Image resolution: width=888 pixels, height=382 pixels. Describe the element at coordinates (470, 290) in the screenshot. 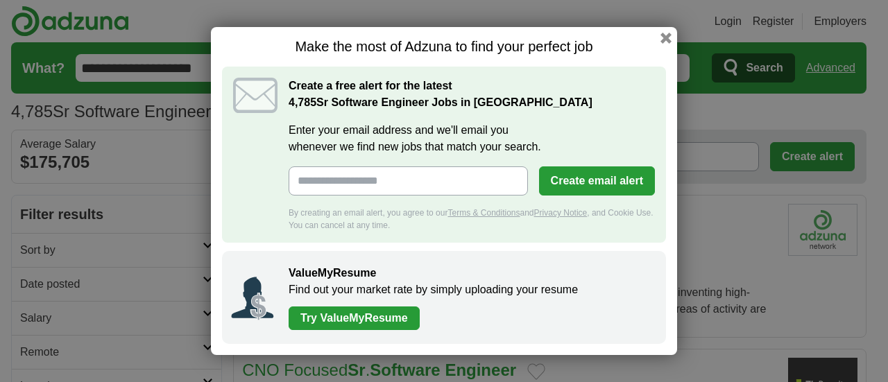

I see `p: Find out your market rate by simply uploading your resume` at that location.